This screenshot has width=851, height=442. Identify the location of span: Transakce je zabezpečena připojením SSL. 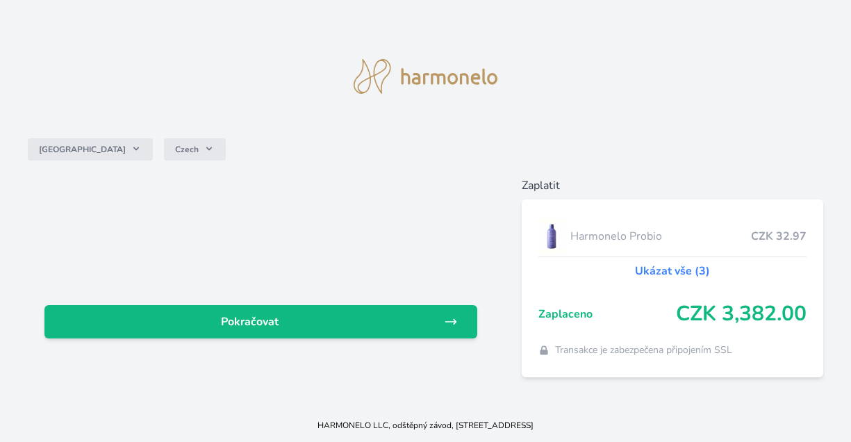
(643, 350).